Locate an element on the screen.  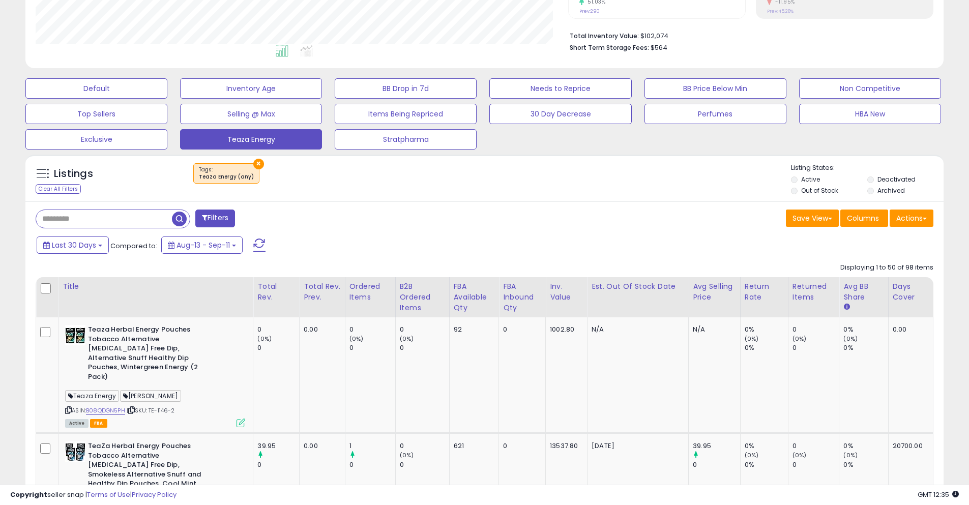
button: Exclusive is located at coordinates (96, 139).